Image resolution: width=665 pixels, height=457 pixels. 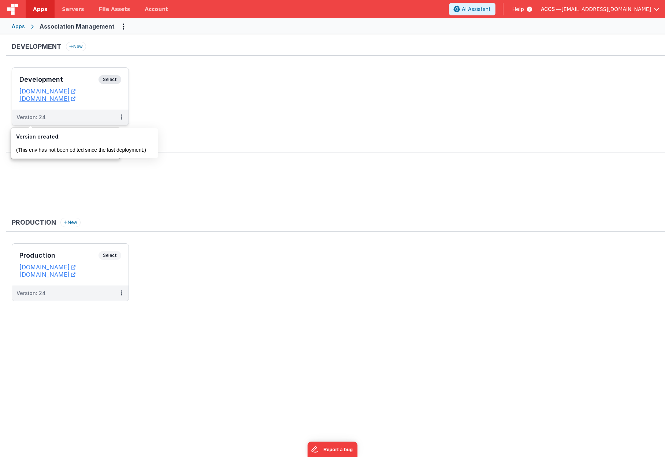 I want to click on span: Apps, so click(x=40, y=9).